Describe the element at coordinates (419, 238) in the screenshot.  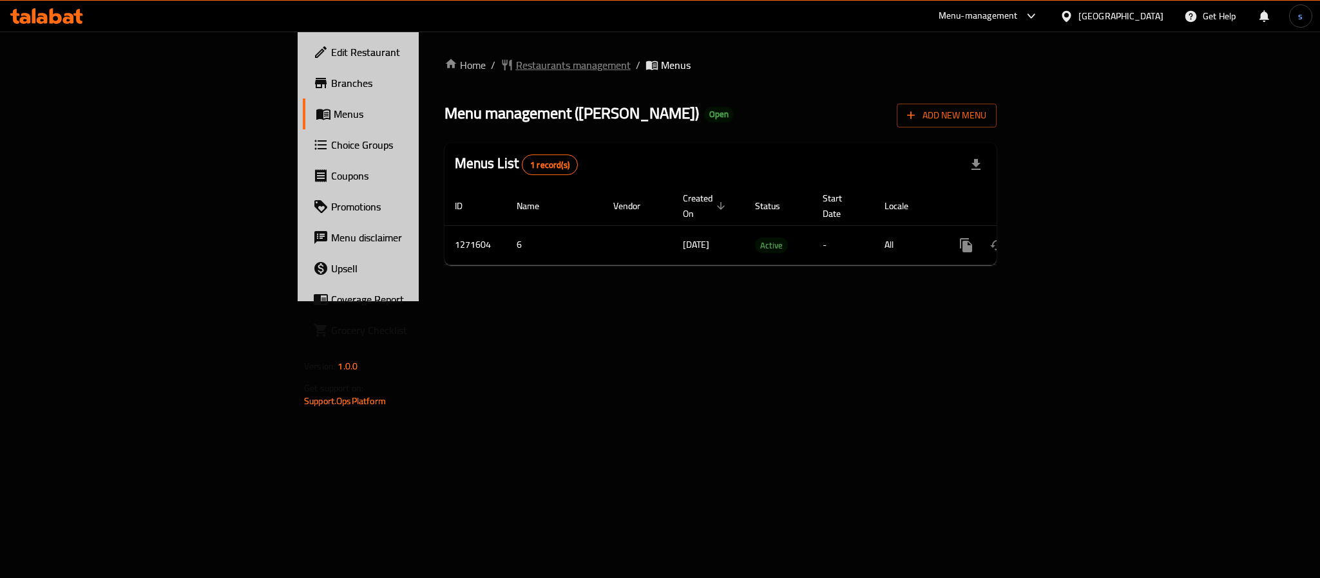
I see `span: Menu disclaimer` at that location.